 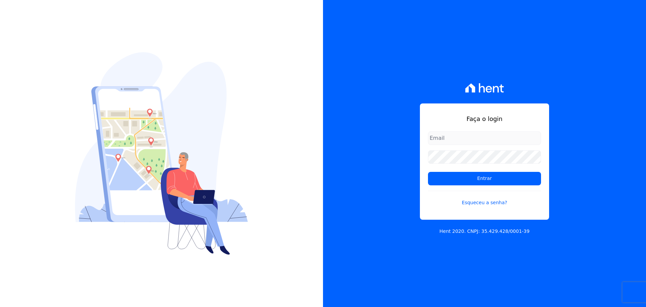 I want to click on a: Esqueceu a senha?, so click(x=485, y=198).